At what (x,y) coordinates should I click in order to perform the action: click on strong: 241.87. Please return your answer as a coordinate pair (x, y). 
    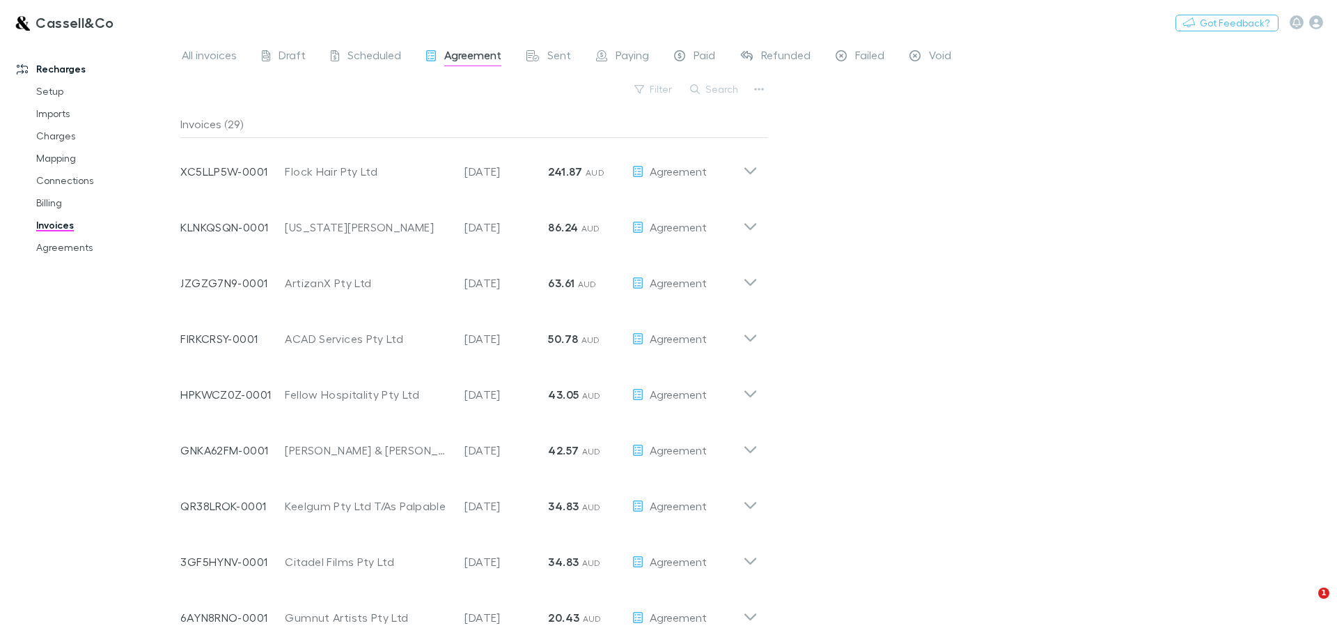
    Looking at the image, I should click on (565, 171).